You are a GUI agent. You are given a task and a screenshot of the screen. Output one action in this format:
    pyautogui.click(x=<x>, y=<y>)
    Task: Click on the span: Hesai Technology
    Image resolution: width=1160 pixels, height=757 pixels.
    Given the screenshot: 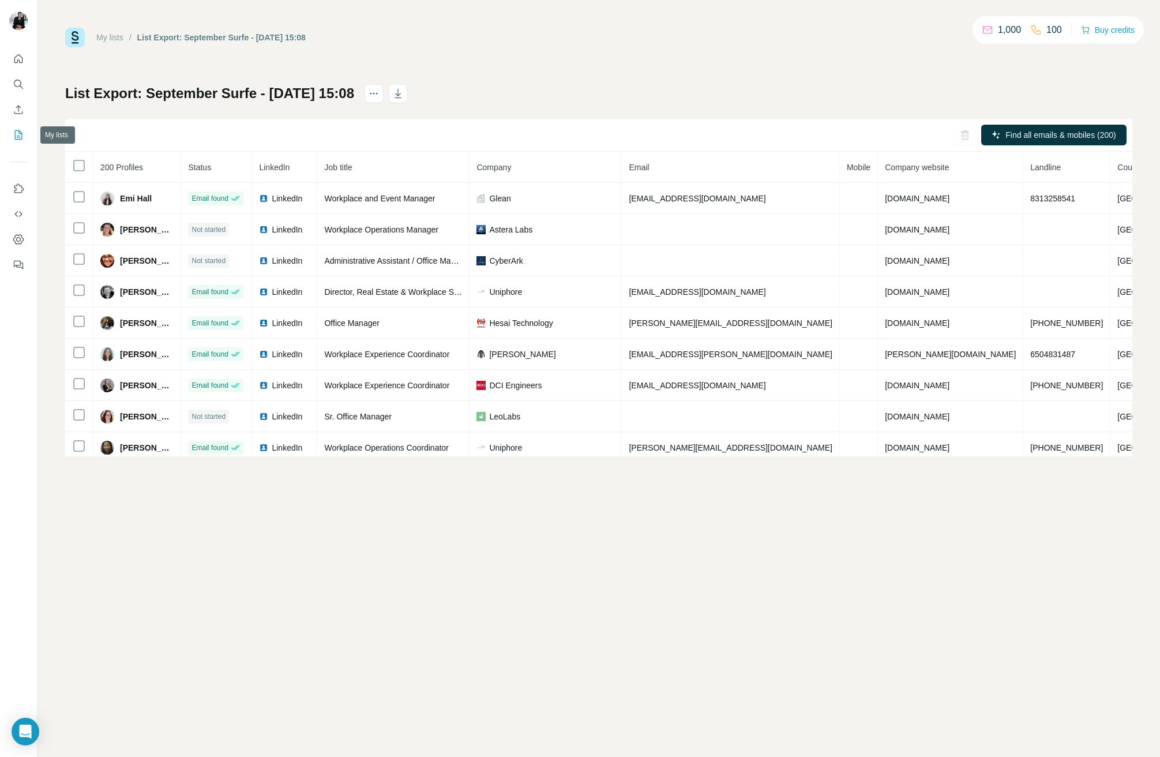 What is the action you would take?
    pyautogui.click(x=521, y=323)
    